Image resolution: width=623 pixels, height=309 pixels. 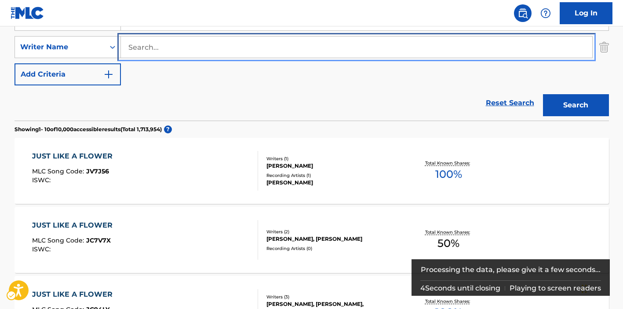 What do you see at coordinates (510, 103) in the screenshot?
I see `a: Reset Search` at bounding box center [510, 103].